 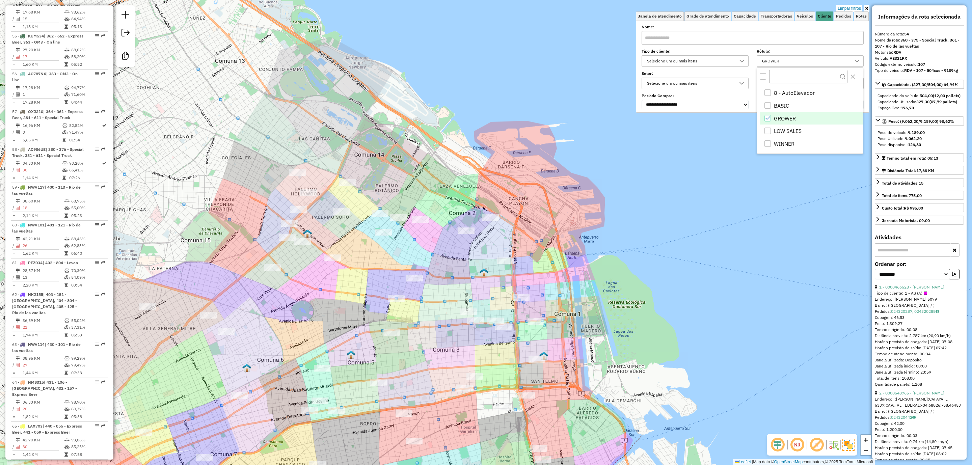 What do you see at coordinates (743, 462) in the screenshot?
I see `a: Leaflet` at bounding box center [743, 462].